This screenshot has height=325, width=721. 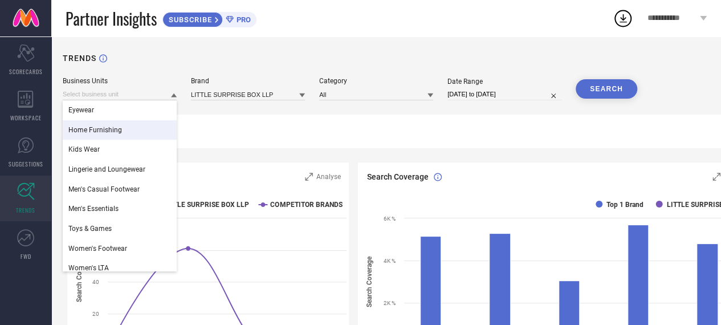 What do you see at coordinates (397, 177) in the screenshot?
I see `span: Search Coverage` at bounding box center [397, 177].